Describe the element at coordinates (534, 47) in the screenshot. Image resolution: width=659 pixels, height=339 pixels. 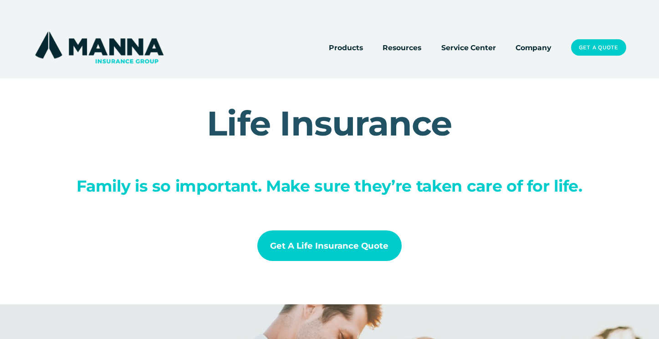
I see `a: Company` at that location.